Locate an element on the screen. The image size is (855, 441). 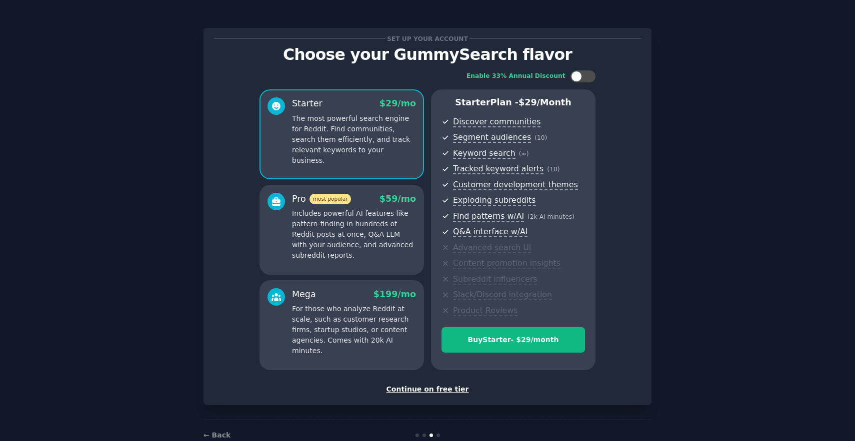
p: Includes powerful AI features like pattern-finding in hundreds of Reddit posts at once, Q&A LLM w... is located at coordinates (354, 234).